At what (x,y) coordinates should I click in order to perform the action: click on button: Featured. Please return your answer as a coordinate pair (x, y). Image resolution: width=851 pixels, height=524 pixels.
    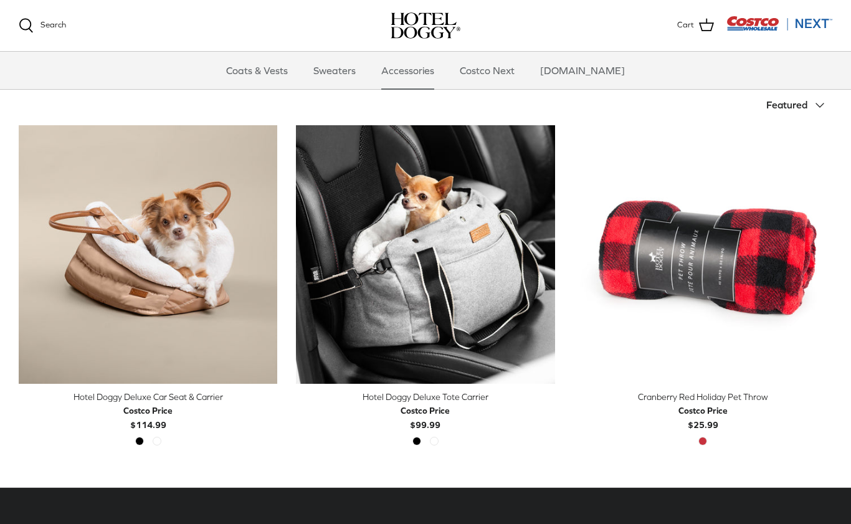
    Looking at the image, I should click on (799, 105).